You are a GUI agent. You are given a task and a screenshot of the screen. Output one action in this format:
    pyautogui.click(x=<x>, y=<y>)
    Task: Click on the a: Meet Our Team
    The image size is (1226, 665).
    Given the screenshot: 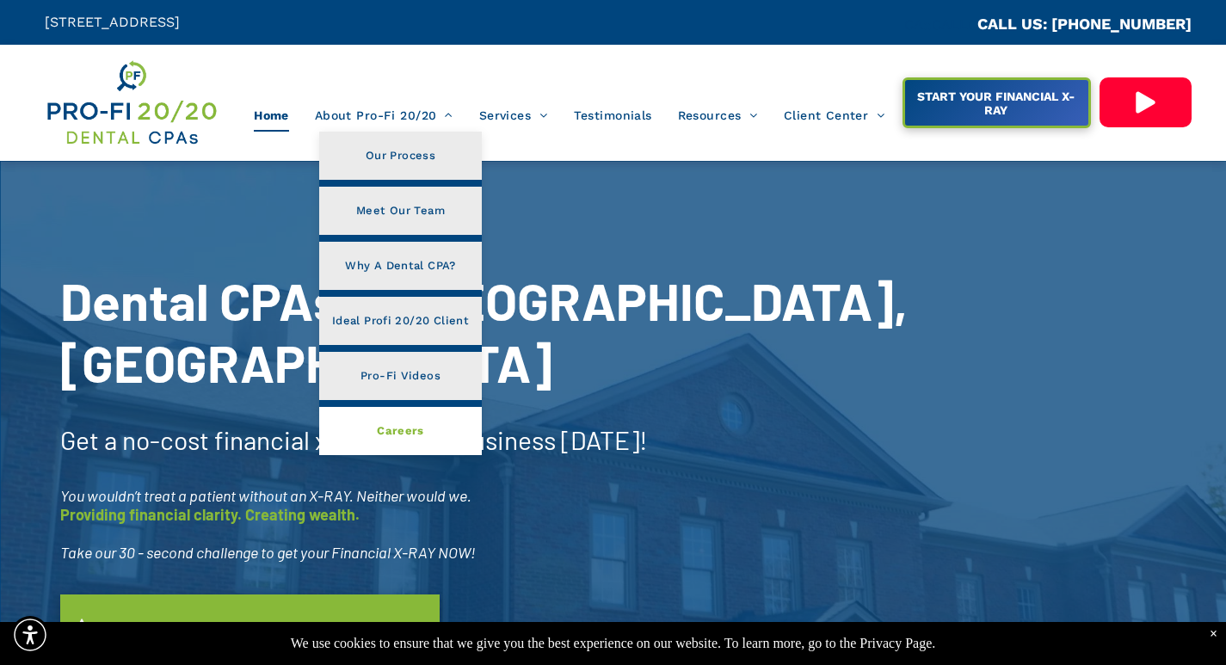 What is the action you would take?
    pyautogui.click(x=400, y=211)
    